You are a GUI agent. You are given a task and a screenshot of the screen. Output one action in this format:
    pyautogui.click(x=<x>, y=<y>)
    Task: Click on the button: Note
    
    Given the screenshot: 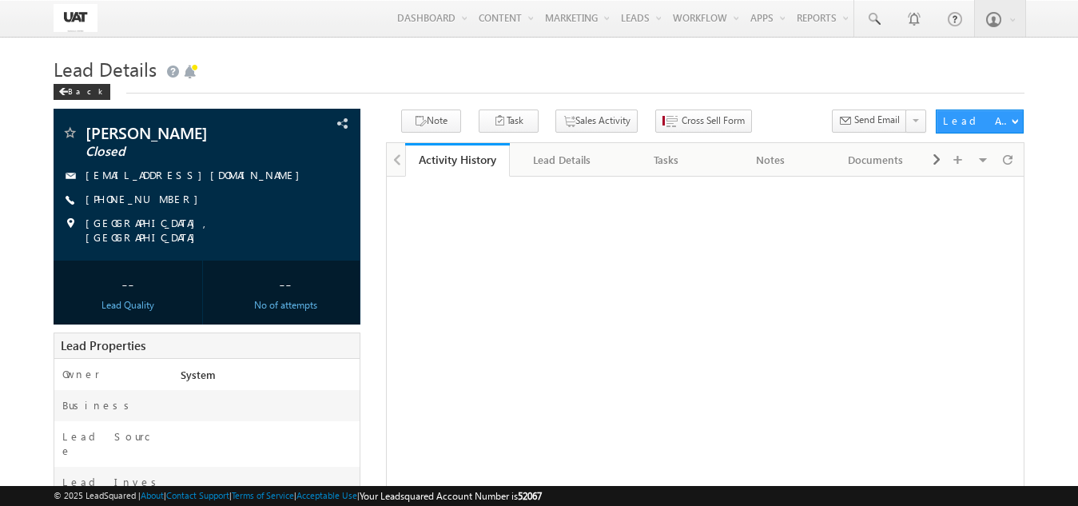 What is the action you would take?
    pyautogui.click(x=431, y=121)
    